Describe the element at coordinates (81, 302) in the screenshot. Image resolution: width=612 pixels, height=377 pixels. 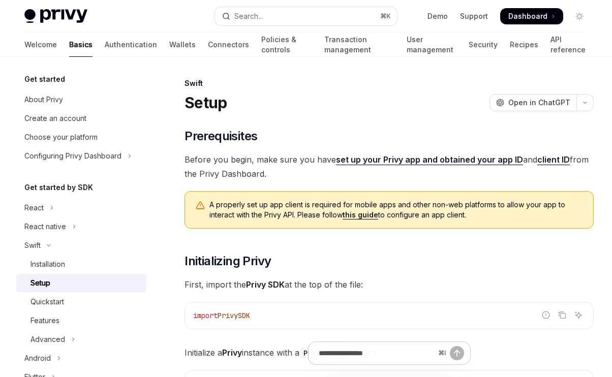
I see `a: Quickstart` at that location.